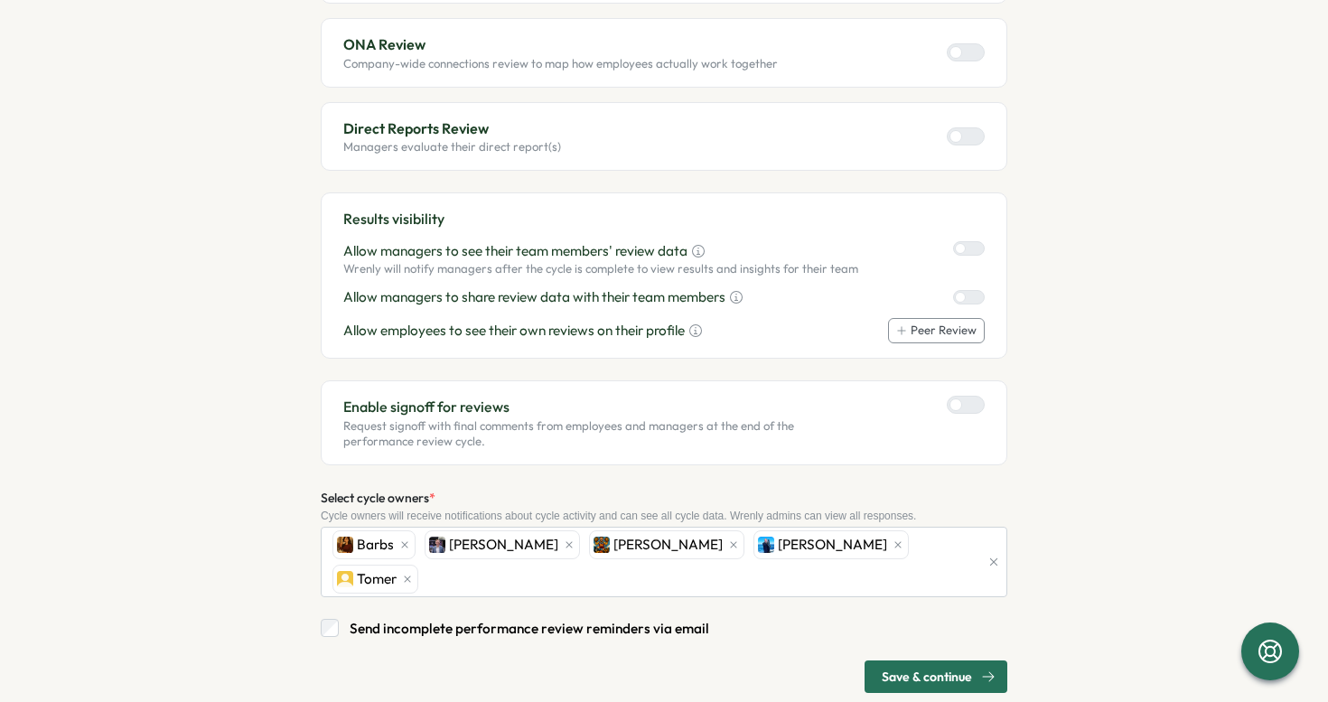  What do you see at coordinates (601, 269) in the screenshot?
I see `p: Wrenly will notify managers after the cycle is complete to view results and insights for their team` at bounding box center [601, 269].